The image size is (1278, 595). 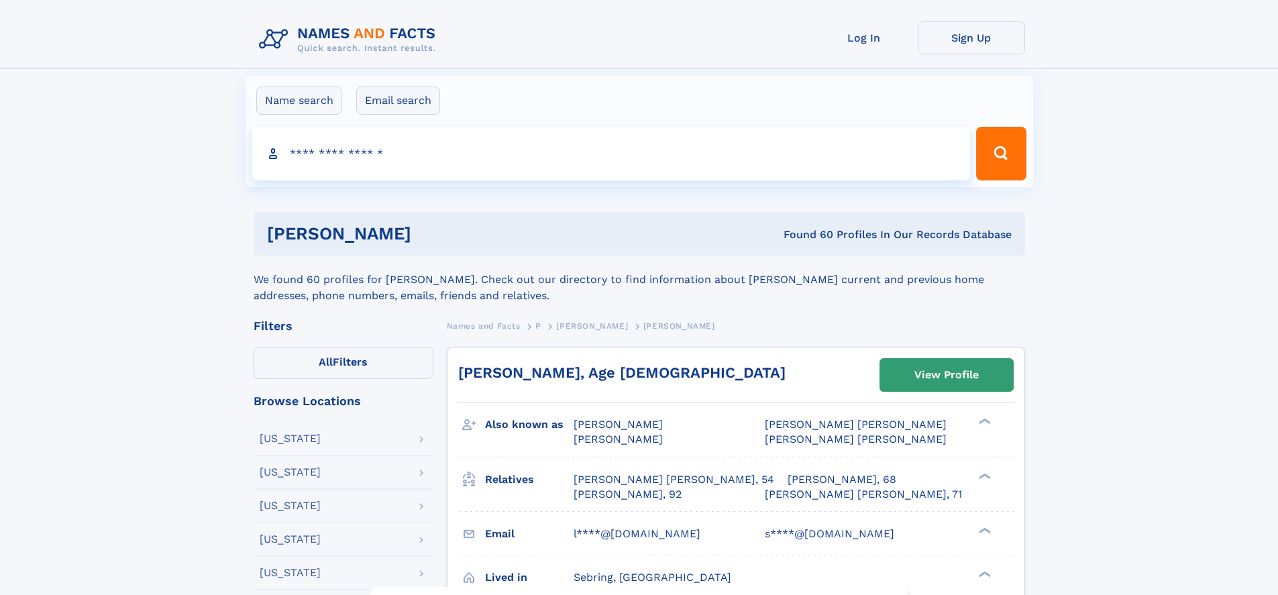 What do you see at coordinates (1001, 154) in the screenshot?
I see `button: Search Button` at bounding box center [1001, 154].